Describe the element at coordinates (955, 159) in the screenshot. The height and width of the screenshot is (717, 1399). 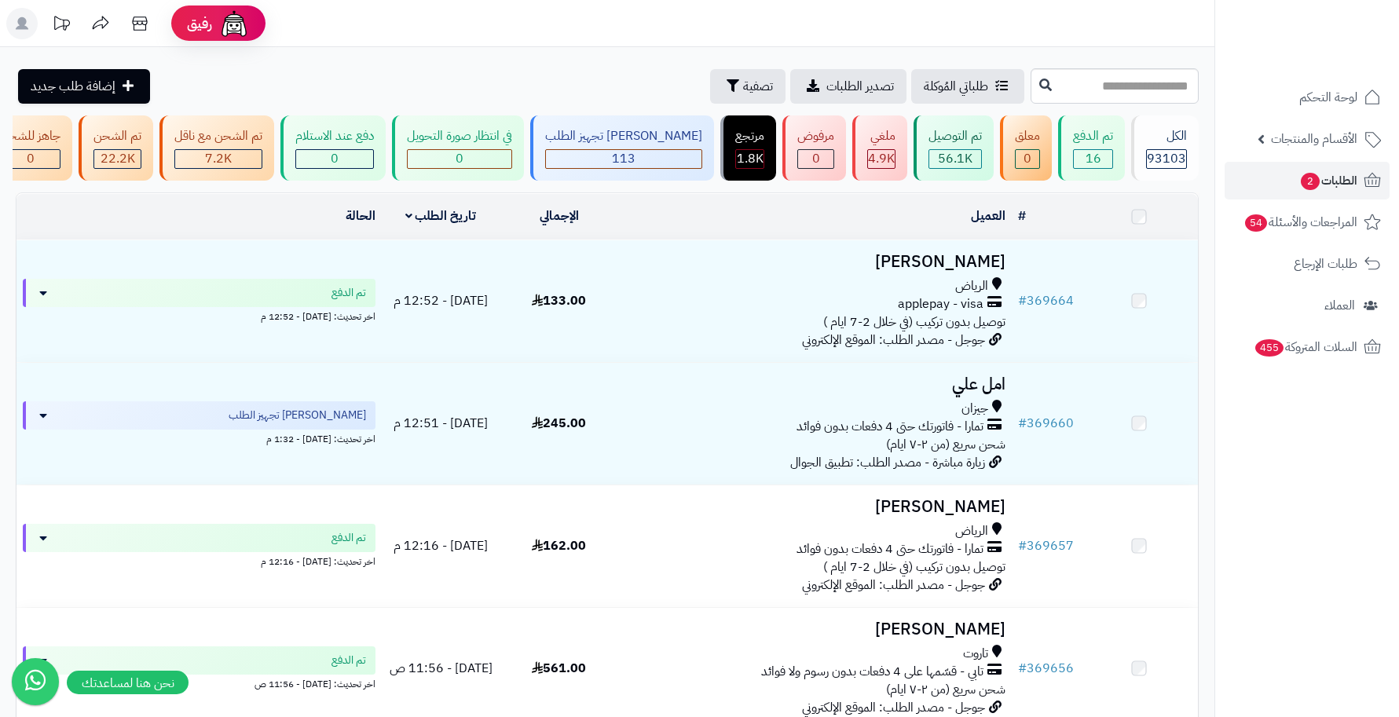
I see `div: 56143` at that location.